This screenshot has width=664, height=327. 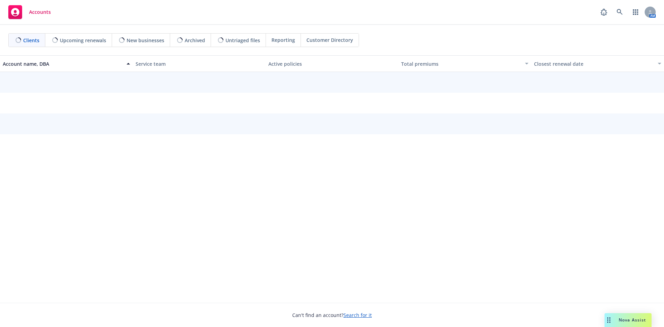 I want to click on button: Closest renewal date, so click(x=597, y=64).